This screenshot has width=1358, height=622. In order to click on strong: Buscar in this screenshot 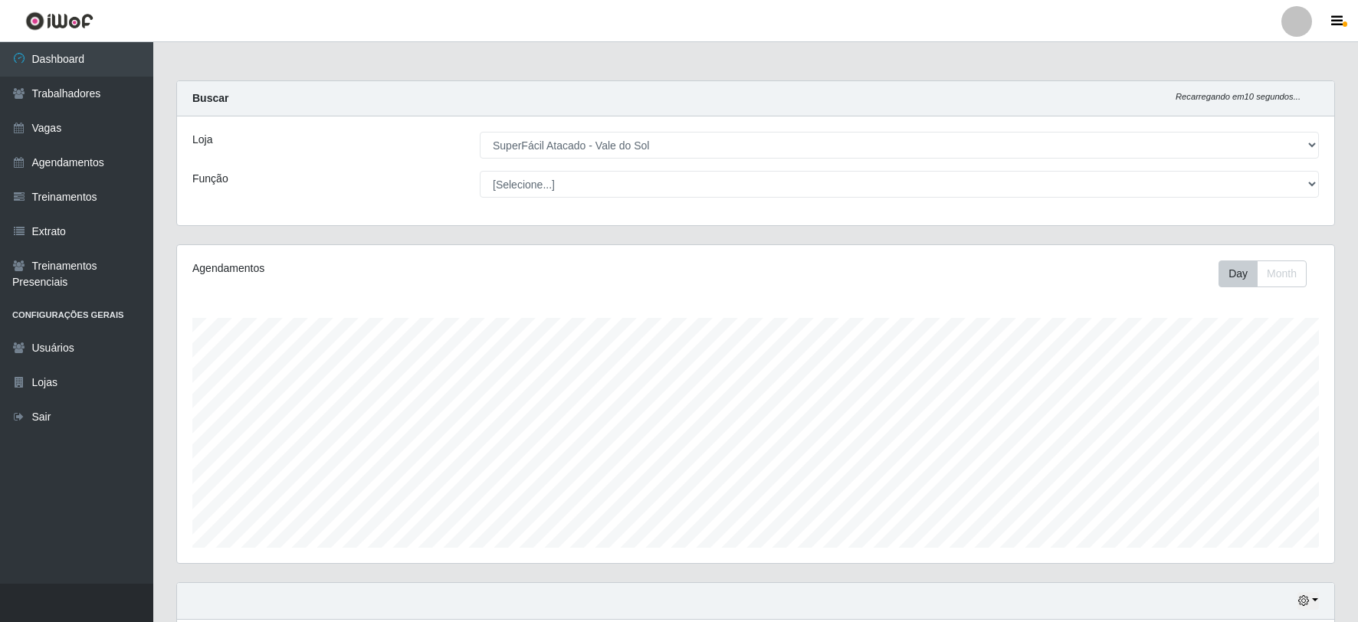, I will do `click(210, 98)`.